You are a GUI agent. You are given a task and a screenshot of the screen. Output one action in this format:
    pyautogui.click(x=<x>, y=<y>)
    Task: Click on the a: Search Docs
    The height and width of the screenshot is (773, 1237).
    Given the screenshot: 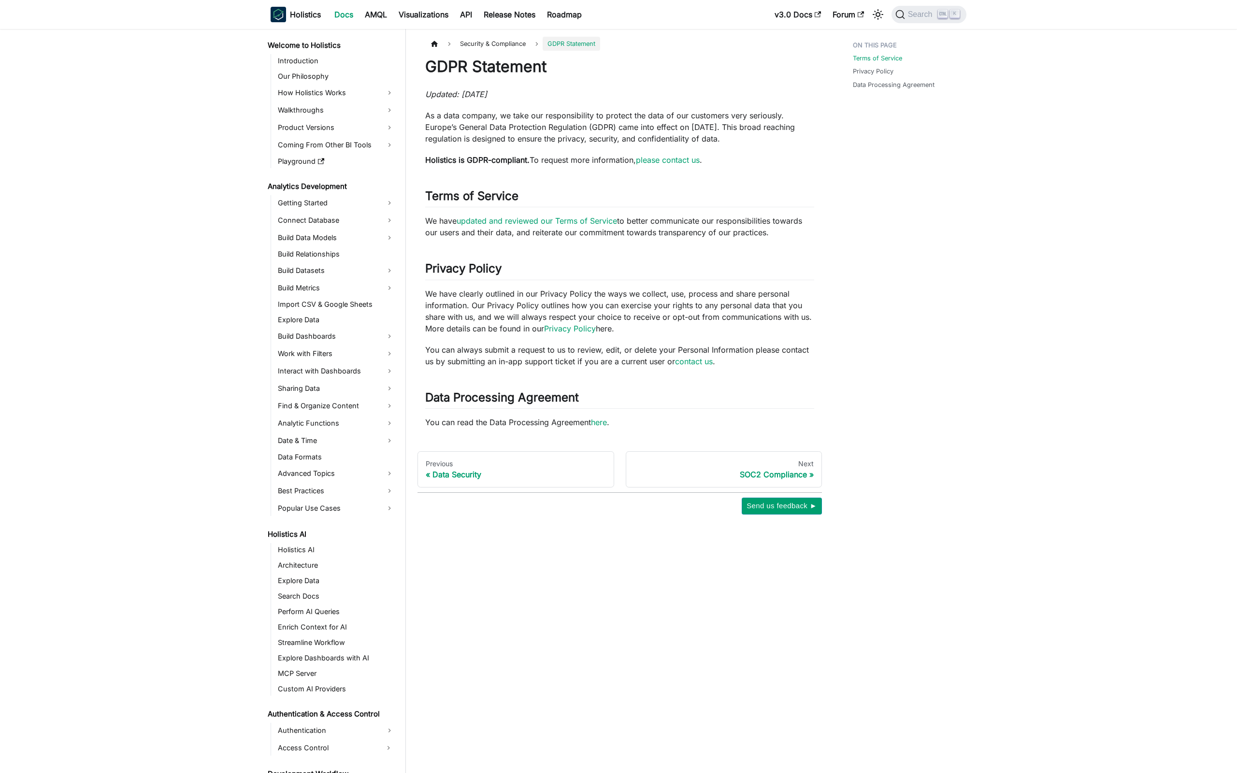 What is the action you would take?
    pyautogui.click(x=336, y=596)
    